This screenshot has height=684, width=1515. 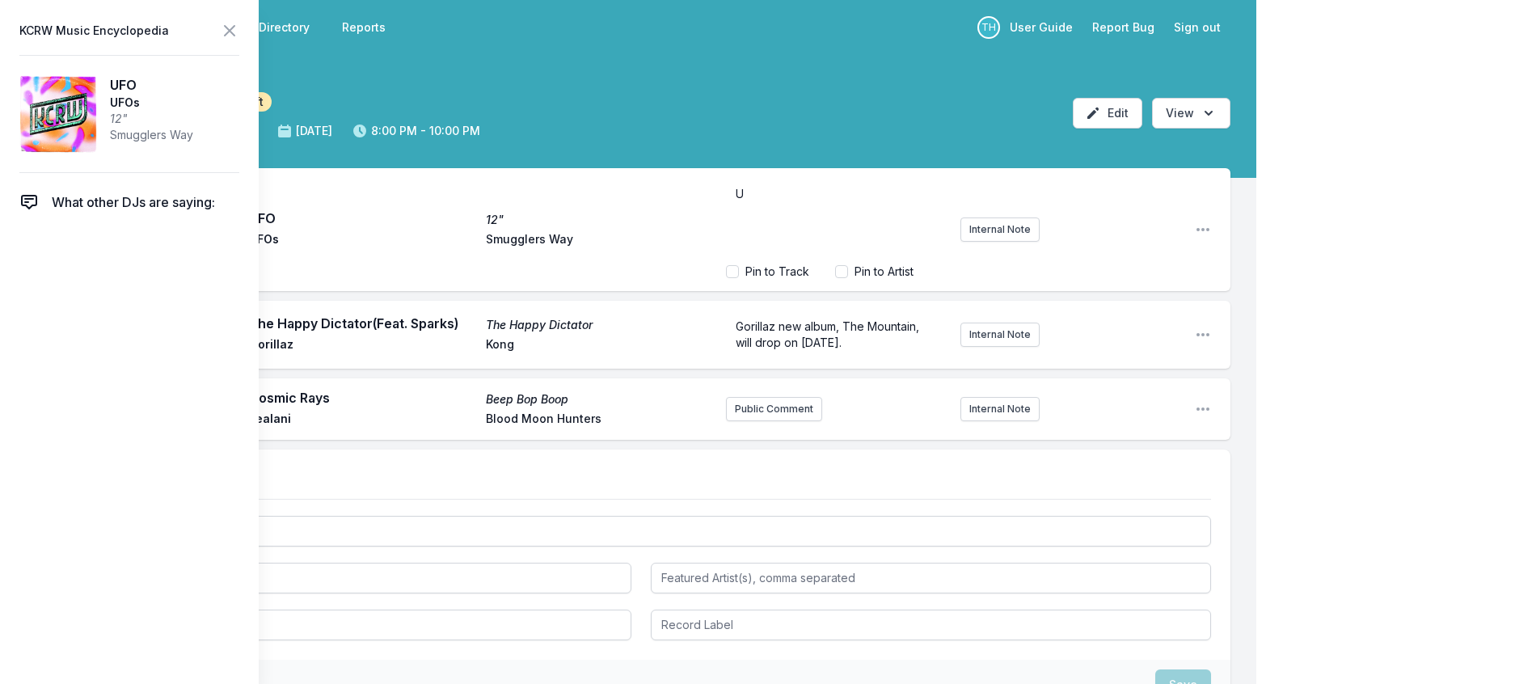 I want to click on label: Pin to Artist, so click(x=884, y=272).